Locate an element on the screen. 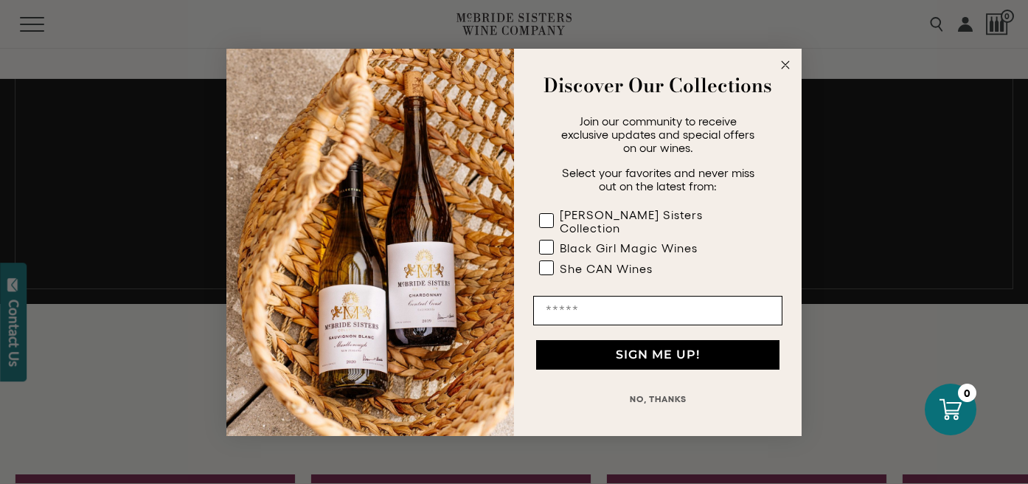 This screenshot has width=1028, height=484. button: NO, THANKS is located at coordinates (658, 399).